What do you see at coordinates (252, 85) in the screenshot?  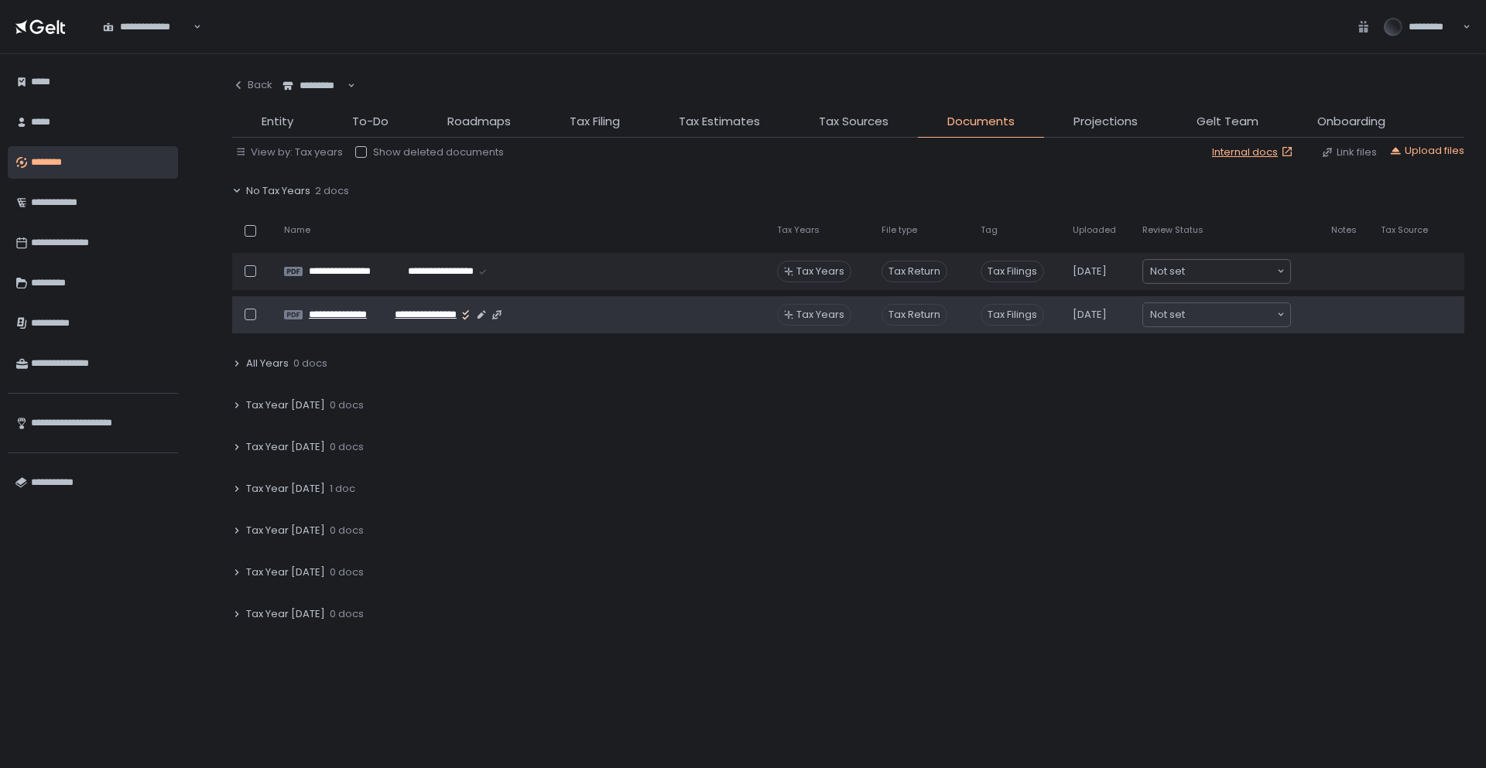 I see `div: Back` at bounding box center [252, 85].